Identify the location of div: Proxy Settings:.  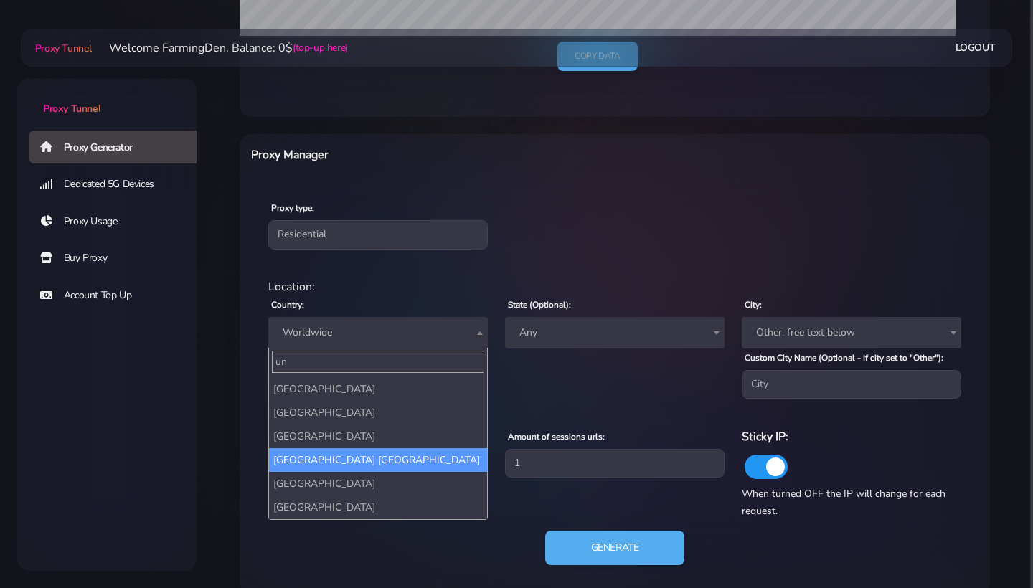
(615, 419).